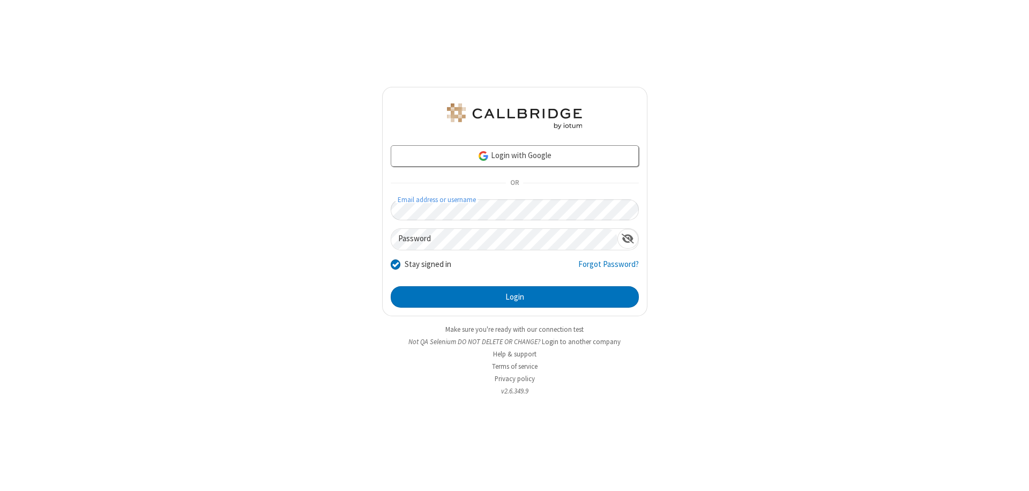  I want to click on label: Stay signed in, so click(428, 264).